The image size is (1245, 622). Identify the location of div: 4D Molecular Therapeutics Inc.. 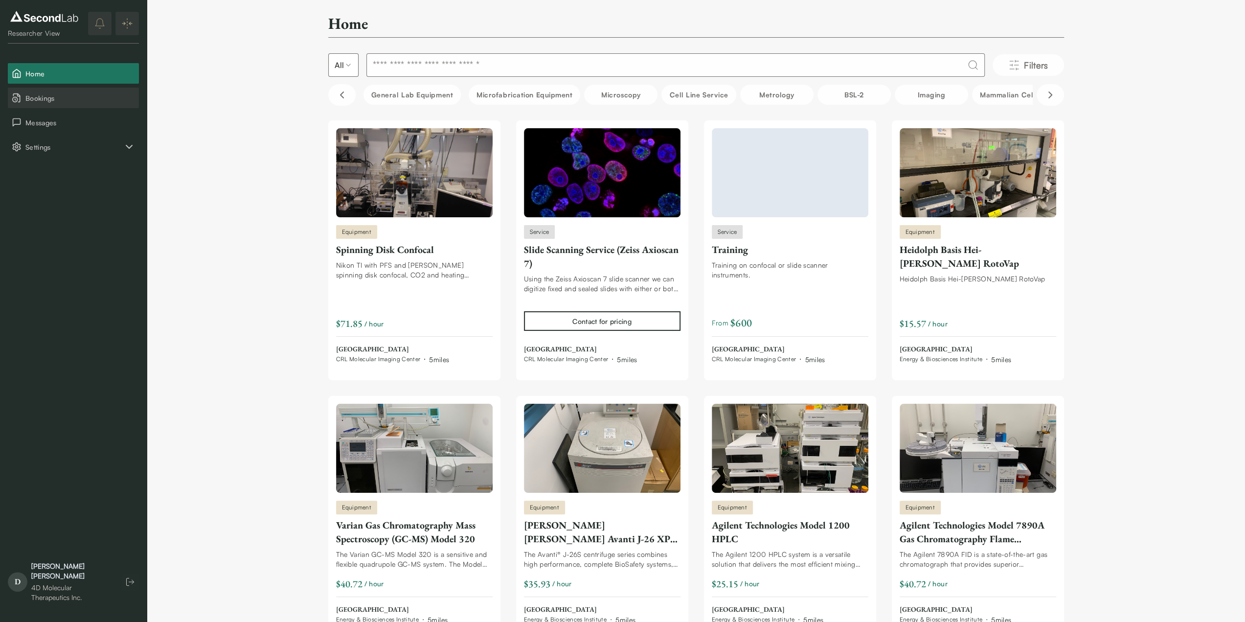
(71, 592).